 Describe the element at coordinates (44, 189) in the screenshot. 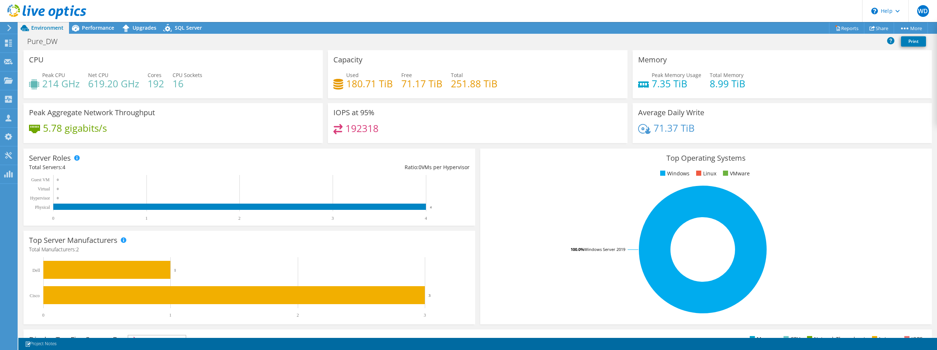

I see `text: Virtual` at that location.